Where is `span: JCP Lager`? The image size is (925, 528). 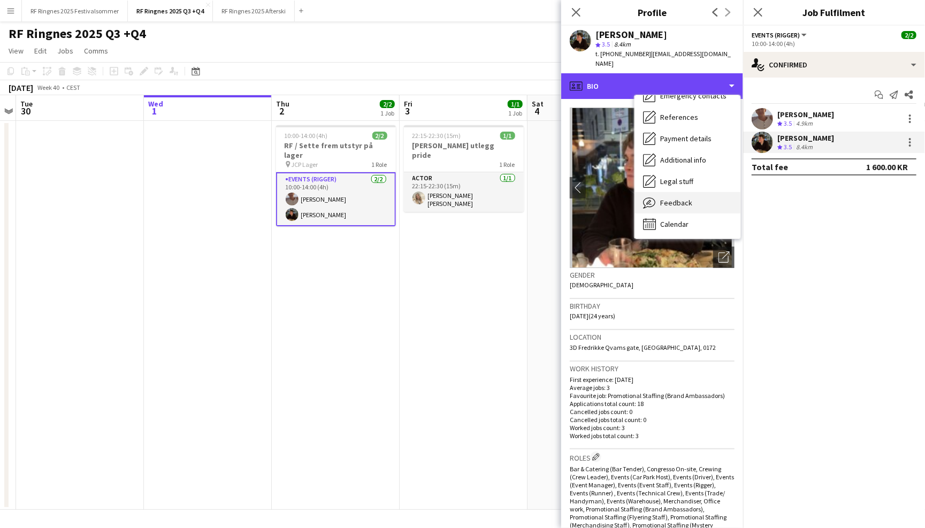 span: JCP Lager is located at coordinates (305, 164).